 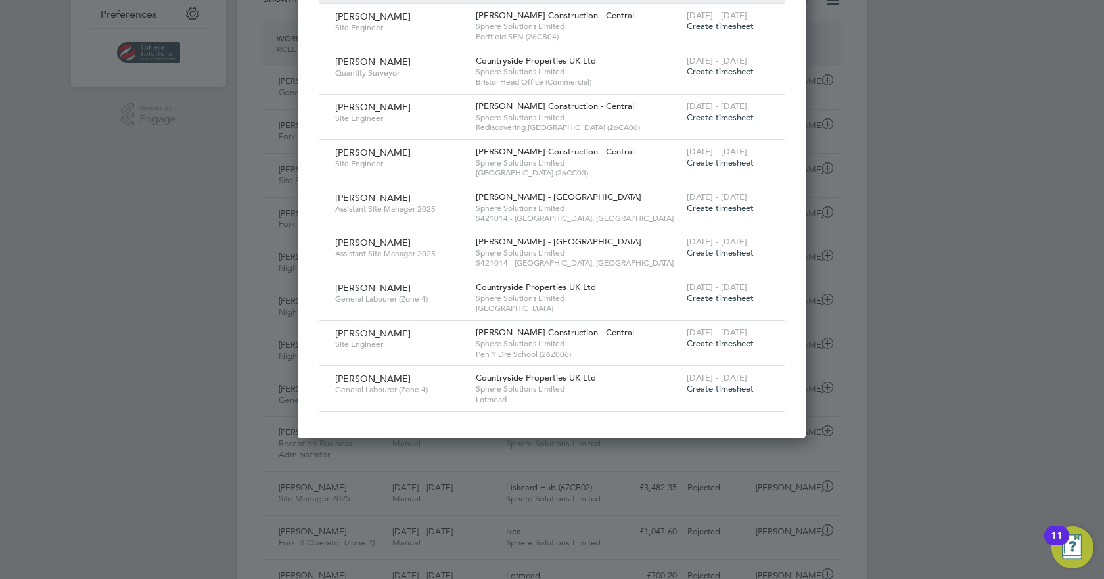 What do you see at coordinates (578, 82) in the screenshot?
I see `span: Bristol Head Office (Commercial)` at bounding box center [578, 82].